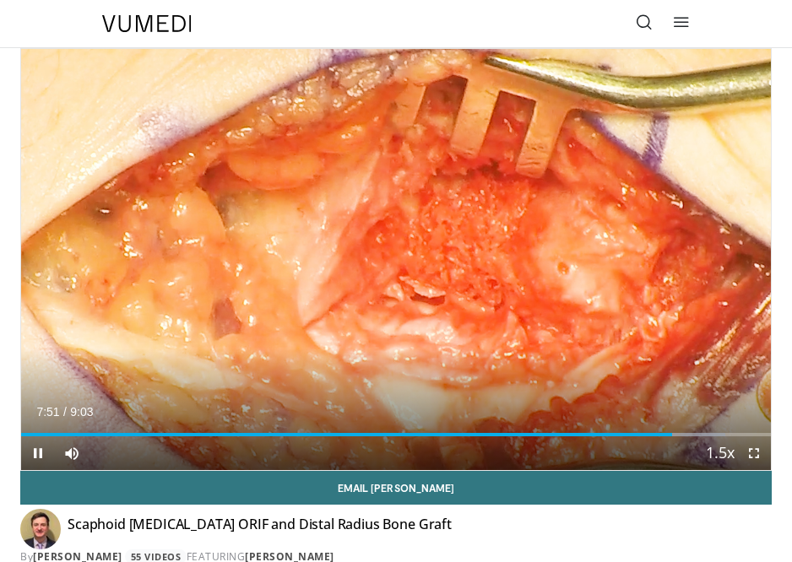 This screenshot has height=562, width=792. Describe the element at coordinates (81, 412) in the screenshot. I see `span: 9:03` at that location.